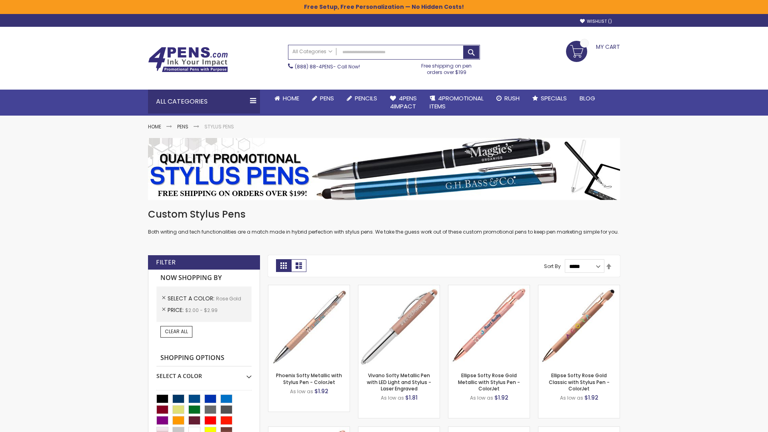 Image resolution: width=768 pixels, height=432 pixels. Describe the element at coordinates (457, 102) in the screenshot. I see `span: 4PROMOTIONAL ITEMS` at that location.